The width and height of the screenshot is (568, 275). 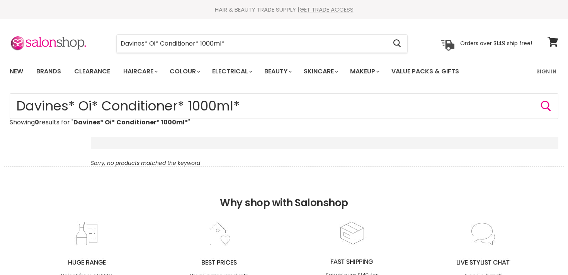 I want to click on p: Orders over $149 ship free!, so click(x=496, y=43).